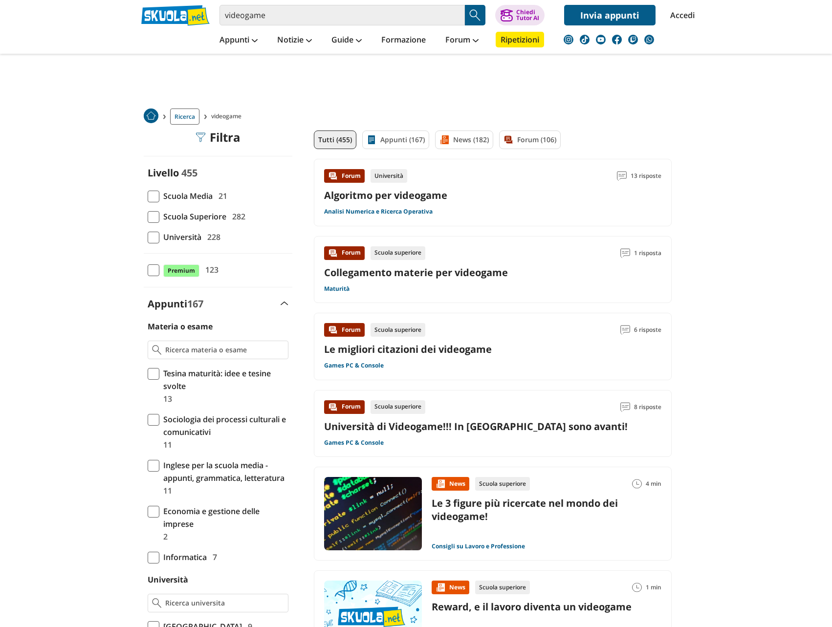  Describe the element at coordinates (378, 212) in the screenshot. I see `a: Analisi Numerica e Ricerca Operativa` at that location.